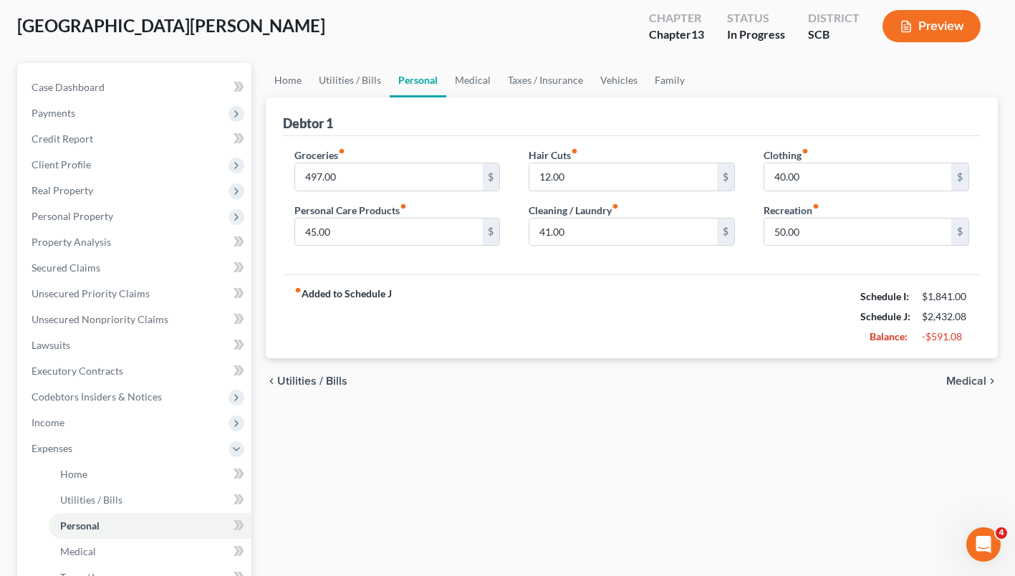 The width and height of the screenshot is (1015, 576). What do you see at coordinates (574, 210) in the screenshot?
I see `label: Cleaning / Laundry` at bounding box center [574, 210].